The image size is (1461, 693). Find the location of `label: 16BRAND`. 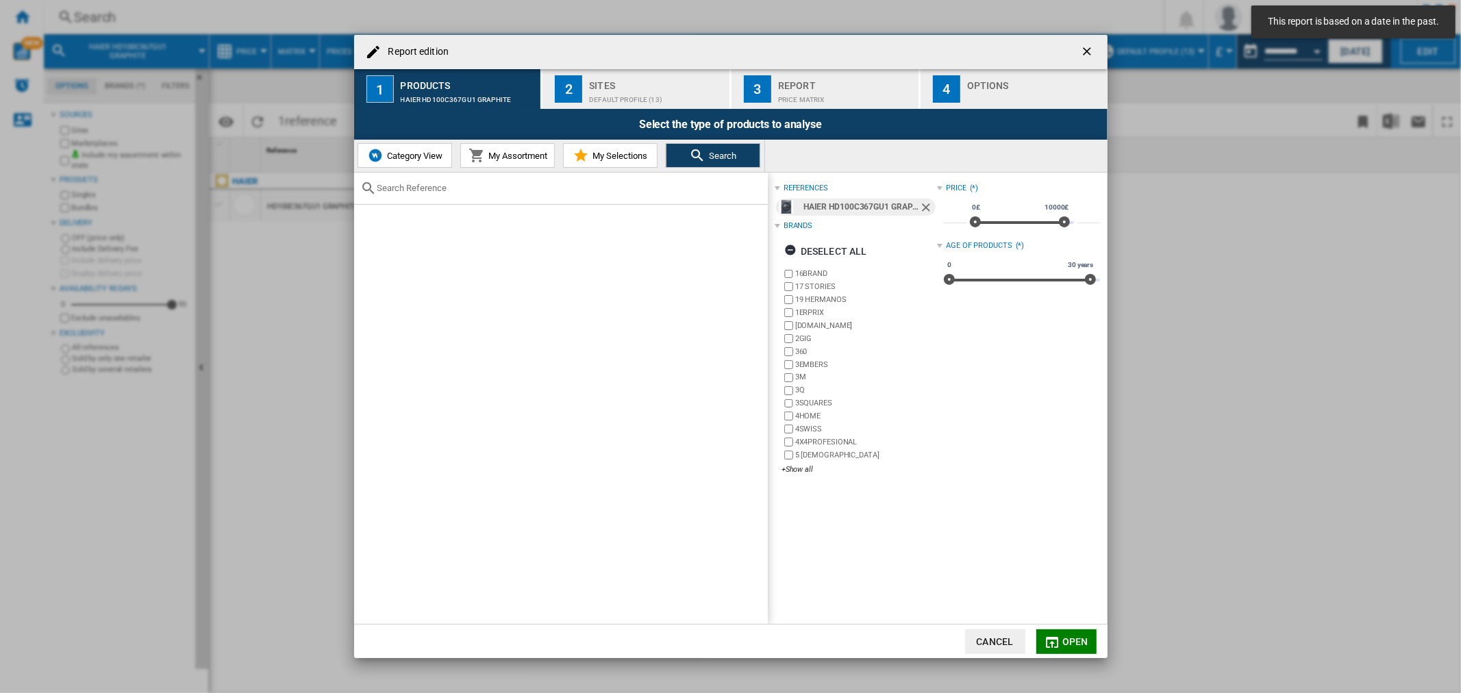

label: 16BRAND is located at coordinates (866, 273).